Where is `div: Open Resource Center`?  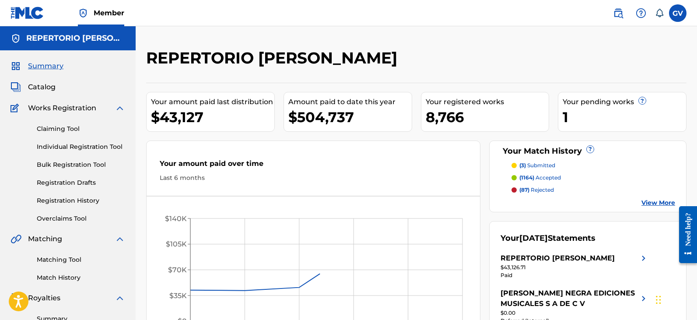
div: Open Resource Center is located at coordinates (15, 35).